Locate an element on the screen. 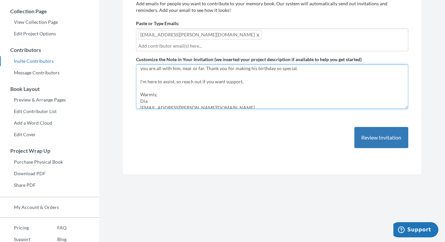 This screenshot has height=242, width=445. a: FAQ is located at coordinates (55, 228).